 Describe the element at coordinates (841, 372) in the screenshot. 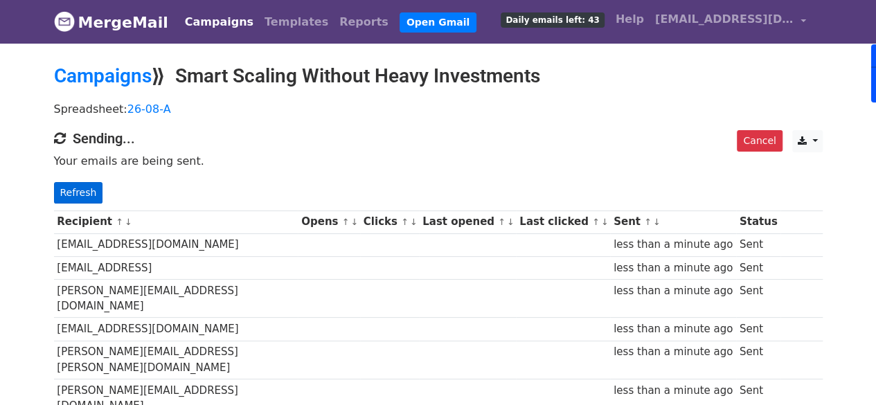

I see `div: Chat Widget` at that location.